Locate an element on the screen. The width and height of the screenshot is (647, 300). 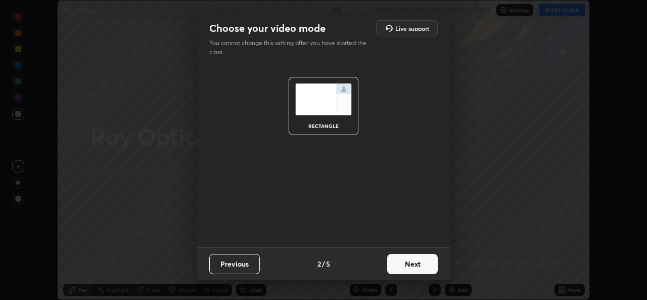
h2: Choose your video mode is located at coordinates (267, 28).